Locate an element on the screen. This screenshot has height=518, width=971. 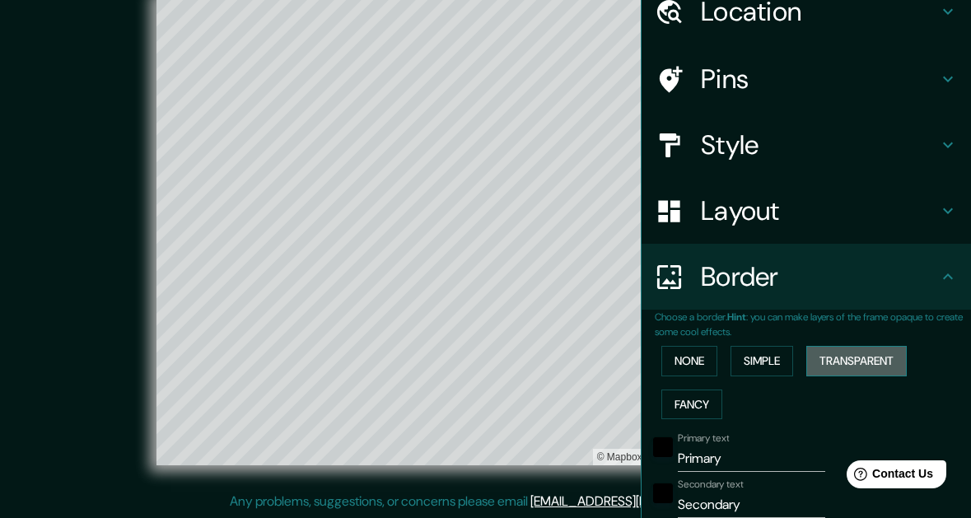
div: Style is located at coordinates (806, 145).